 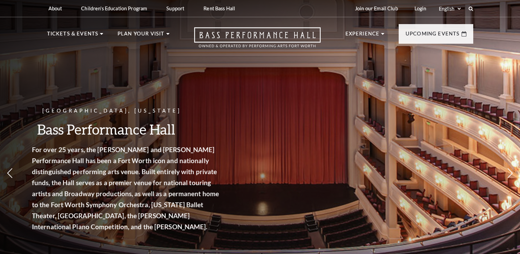 What do you see at coordinates (450, 9) in the screenshot?
I see `select: Select:` at bounding box center [450, 9].